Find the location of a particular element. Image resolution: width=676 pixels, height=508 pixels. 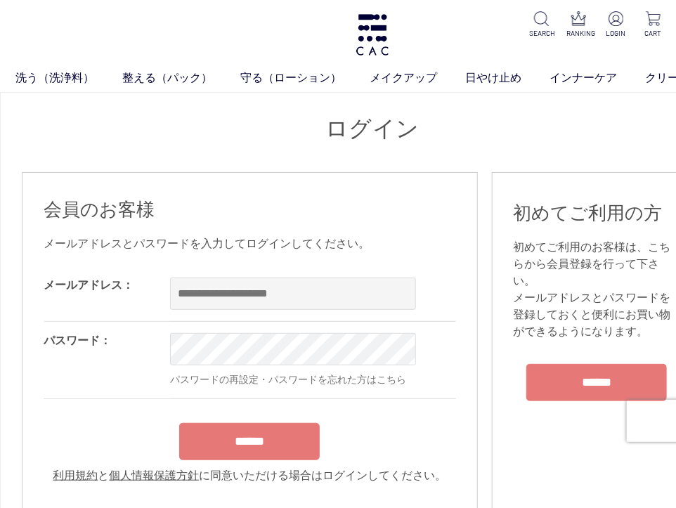

a: 日やけ止め is located at coordinates (507, 78).